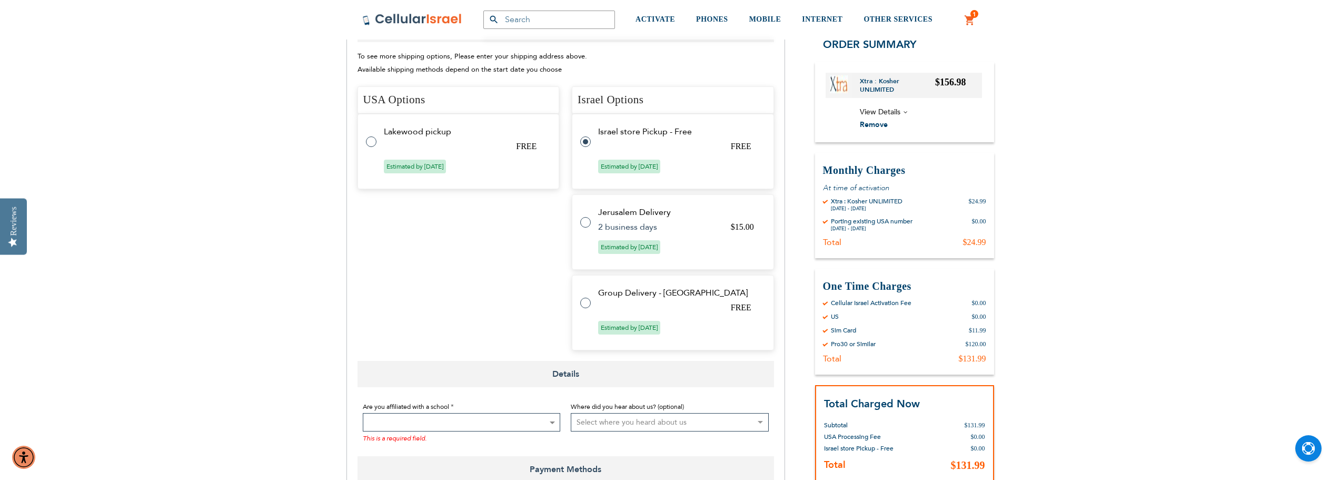 This screenshot has width=1340, height=480. Describe the element at coordinates (14, 221) in the screenshot. I see `div: Reviews` at that location.